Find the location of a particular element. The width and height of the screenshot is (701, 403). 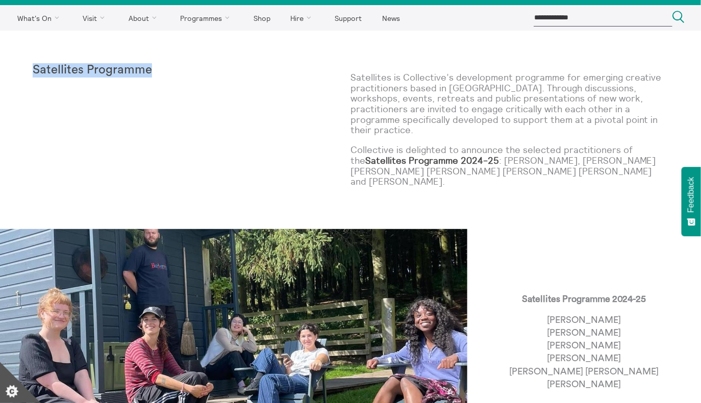

p: Satellites is Collective’s development programme for emerging creative practitioners based in [GE... is located at coordinates (509, 104).